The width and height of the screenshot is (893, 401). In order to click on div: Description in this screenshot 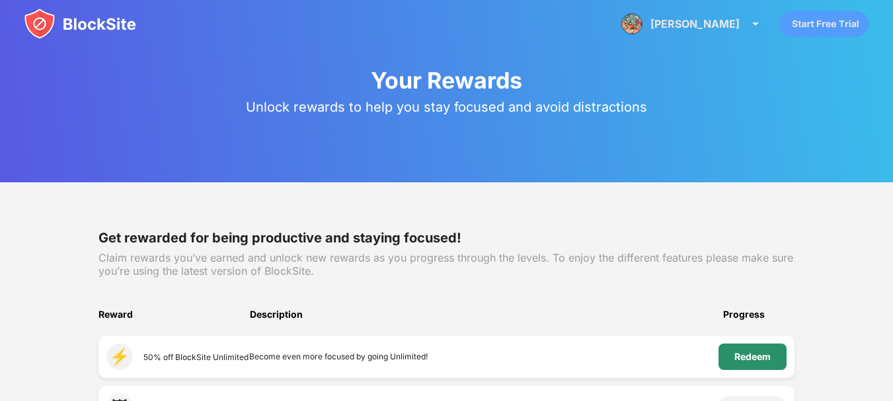, I will do `click(487, 323)`.